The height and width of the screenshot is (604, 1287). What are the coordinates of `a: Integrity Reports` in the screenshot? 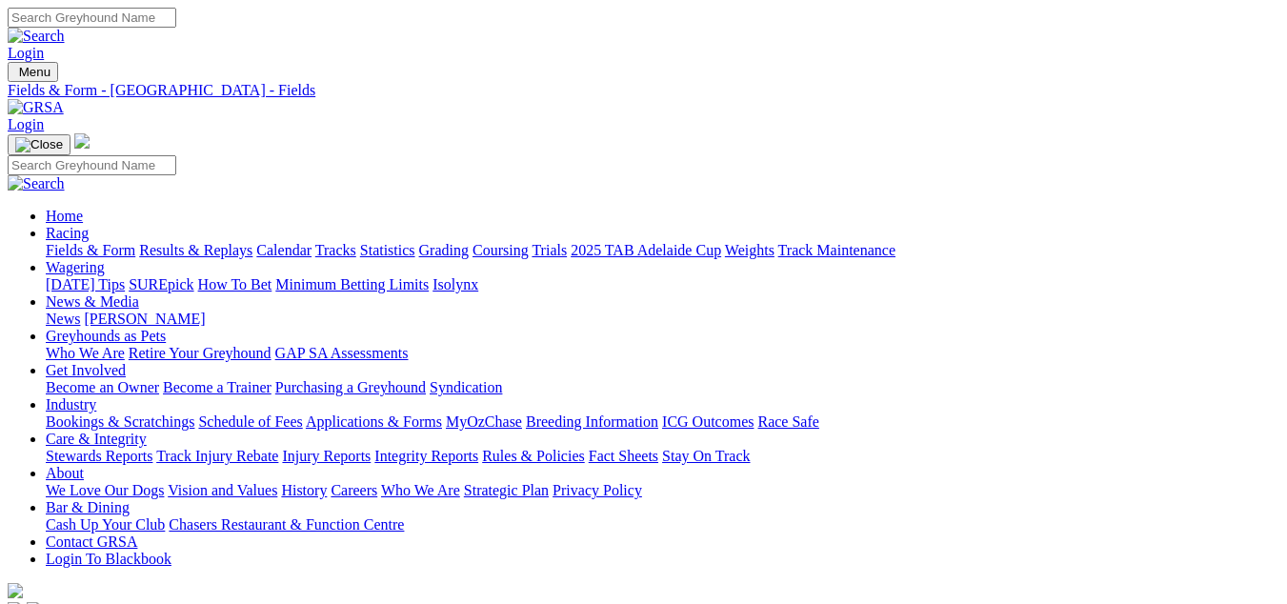 It's located at (426, 455).